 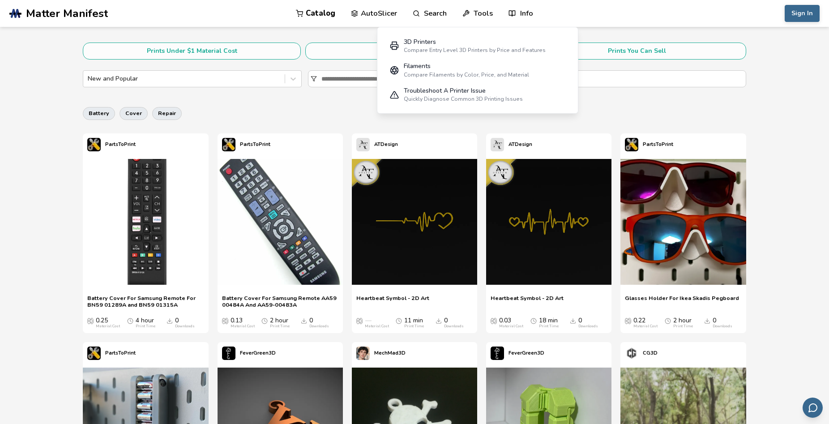 I want to click on a: 3D PrintersCompare Entry Level 3D Printers by Price and Features, so click(x=477, y=46).